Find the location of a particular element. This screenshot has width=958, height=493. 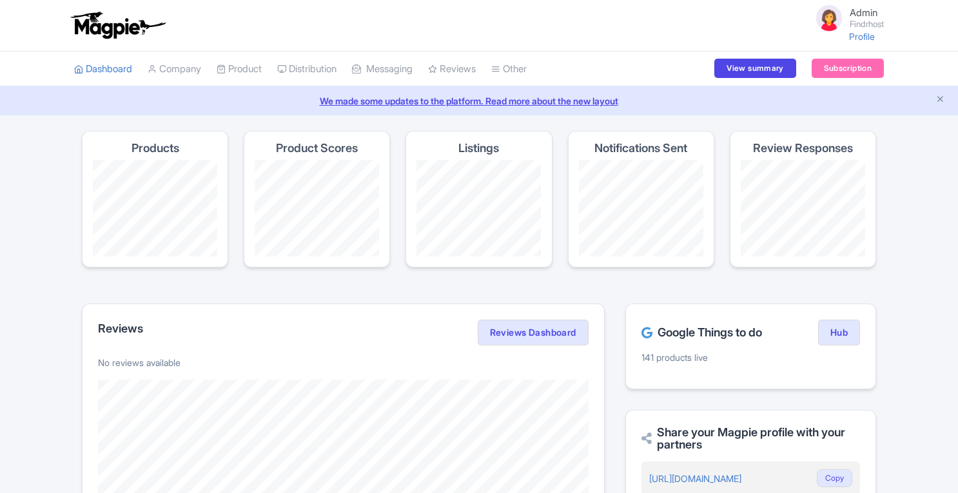

a: Dashboard is located at coordinates (103, 69).